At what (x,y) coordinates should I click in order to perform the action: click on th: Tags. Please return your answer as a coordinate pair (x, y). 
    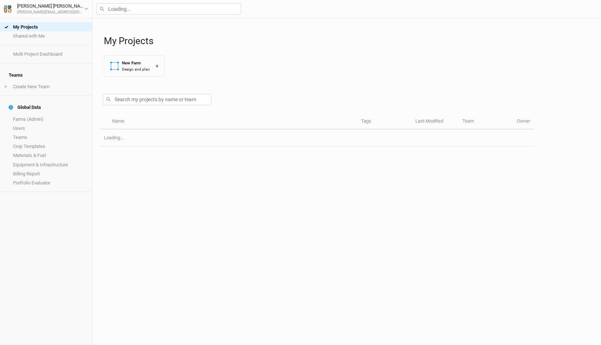
    Looking at the image, I should click on (384, 122).